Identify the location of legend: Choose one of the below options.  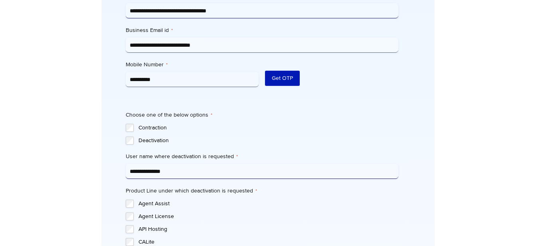
(169, 115).